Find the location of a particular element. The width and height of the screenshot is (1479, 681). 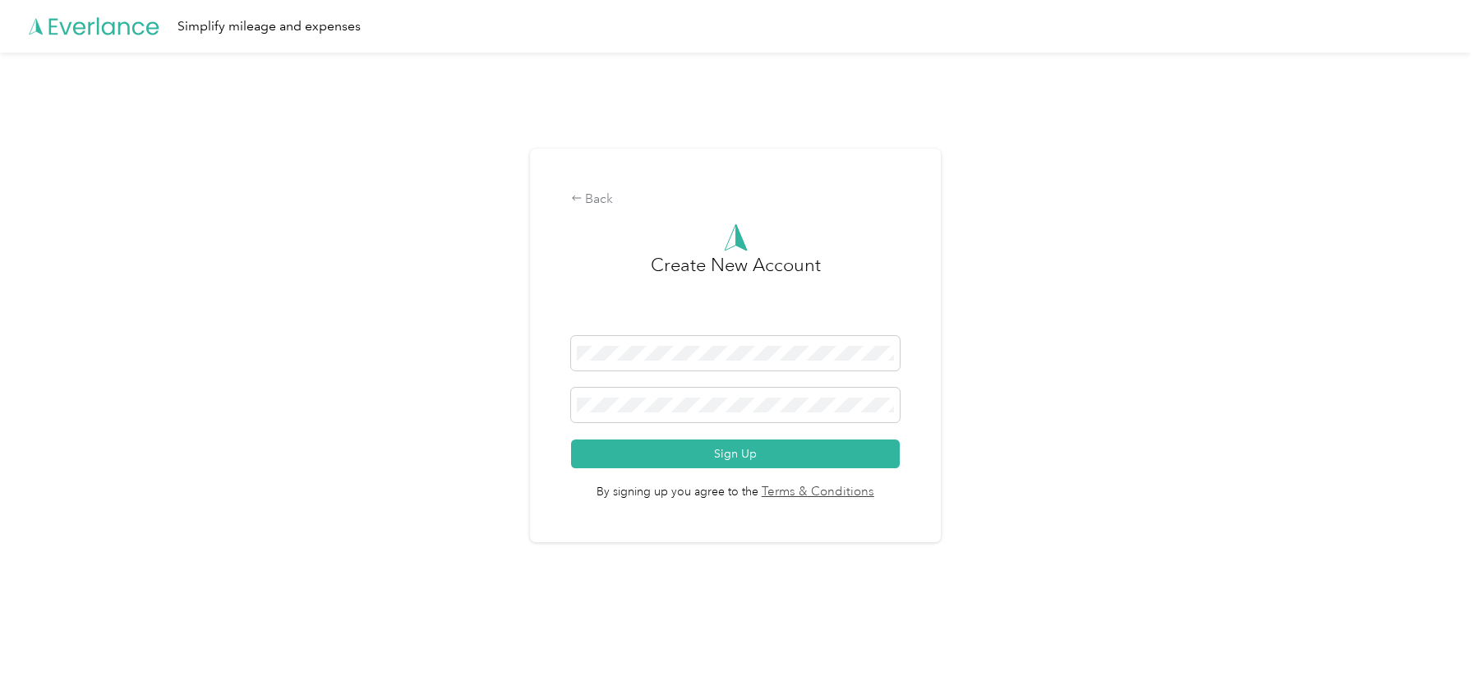

a: Terms & Conditions is located at coordinates (816, 492).